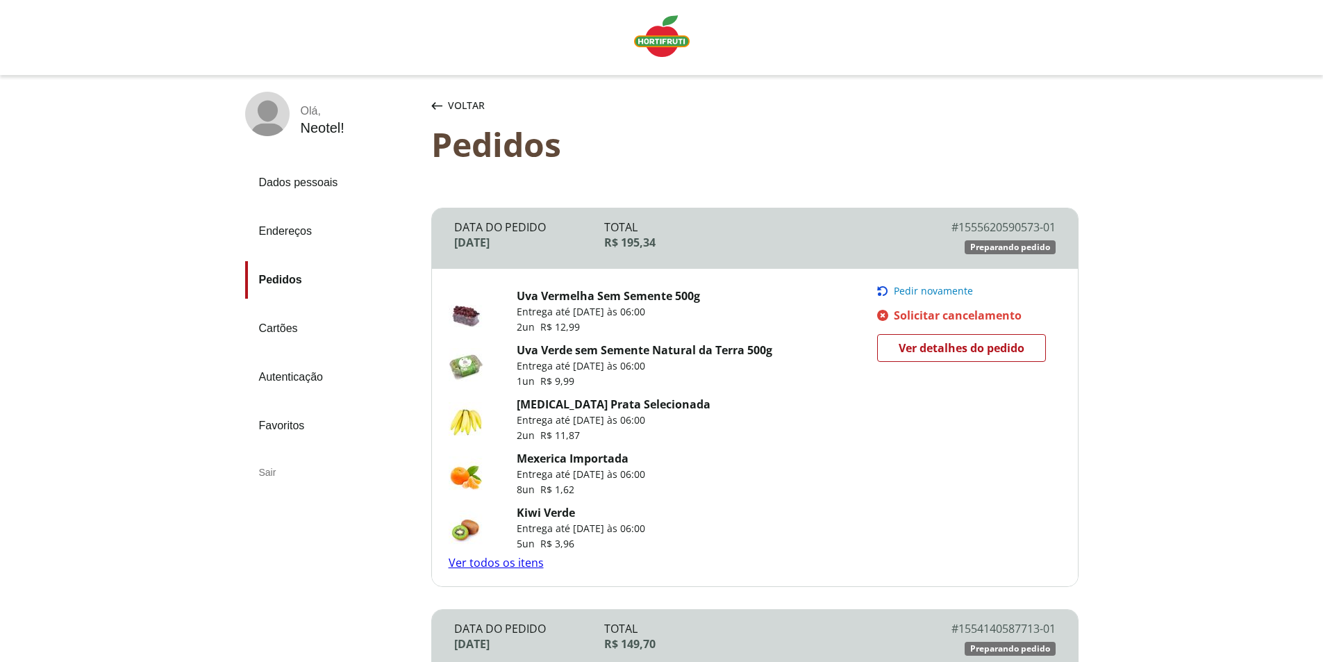 This screenshot has height=662, width=1323. What do you see at coordinates (754, 644) in the screenshot?
I see `div: R$ 149,70` at bounding box center [754, 644].